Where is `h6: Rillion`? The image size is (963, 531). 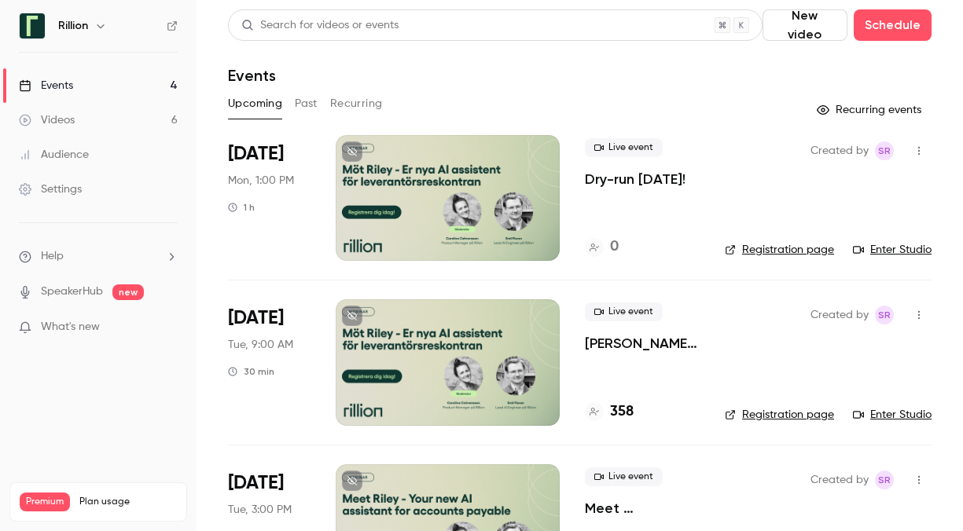 h6: Rillion is located at coordinates (73, 26).